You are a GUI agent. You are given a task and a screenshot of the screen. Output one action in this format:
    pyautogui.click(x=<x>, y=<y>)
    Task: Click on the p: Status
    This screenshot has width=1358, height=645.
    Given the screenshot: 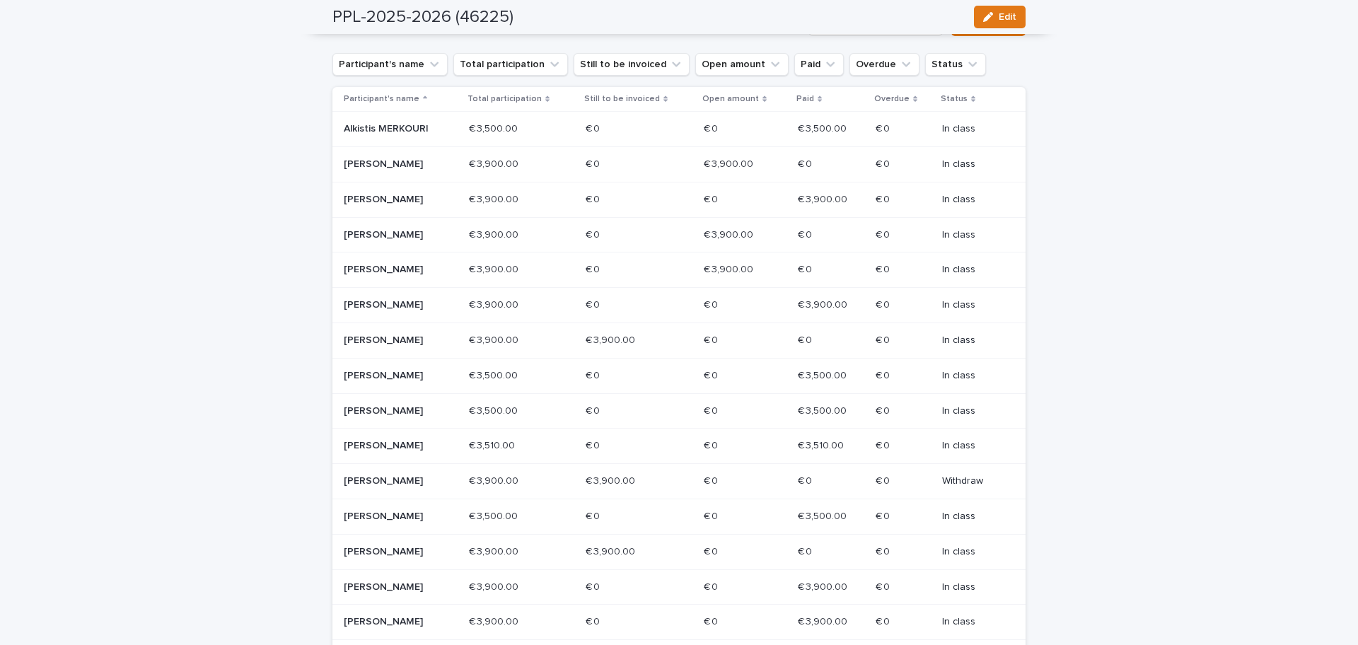 What is the action you would take?
    pyautogui.click(x=954, y=99)
    